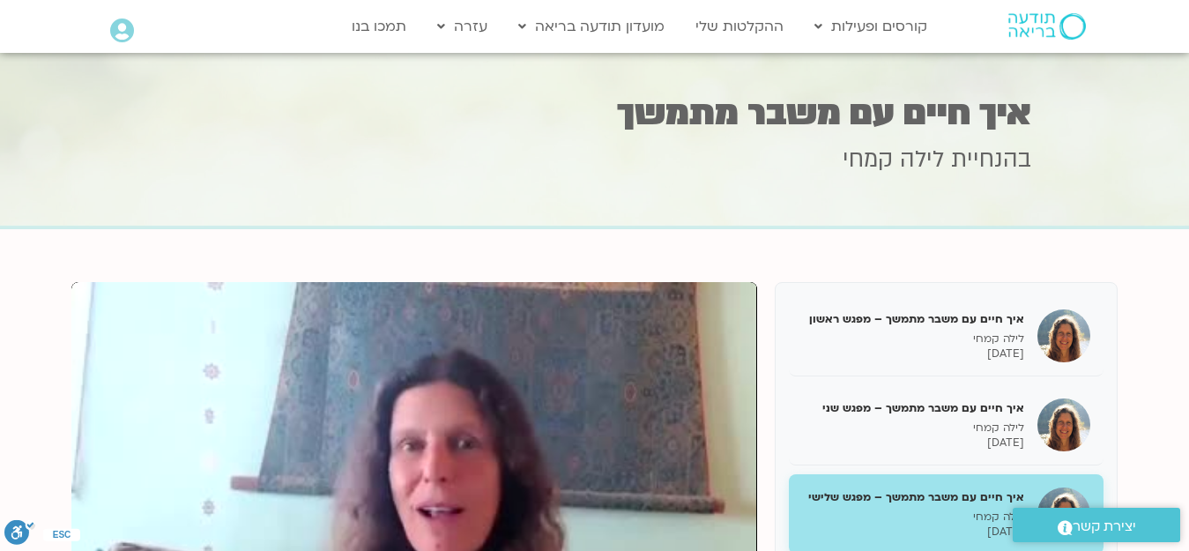 Image resolution: width=1189 pixels, height=551 pixels. I want to click on img: איך חיים עם משבר מתמשך – מפגש שני, so click(1064, 425).